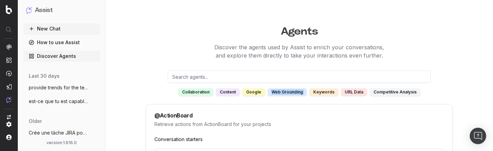  What do you see at coordinates (9, 87) in the screenshot?
I see `img: Studio` at bounding box center [9, 87].